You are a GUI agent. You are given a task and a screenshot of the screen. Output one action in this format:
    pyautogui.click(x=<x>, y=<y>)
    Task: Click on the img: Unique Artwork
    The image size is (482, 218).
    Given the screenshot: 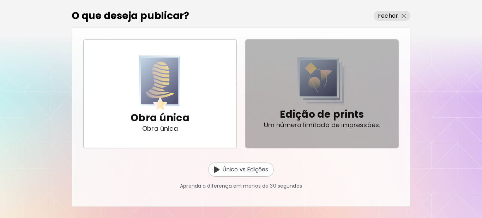 What is the action you would take?
    pyautogui.click(x=160, y=83)
    